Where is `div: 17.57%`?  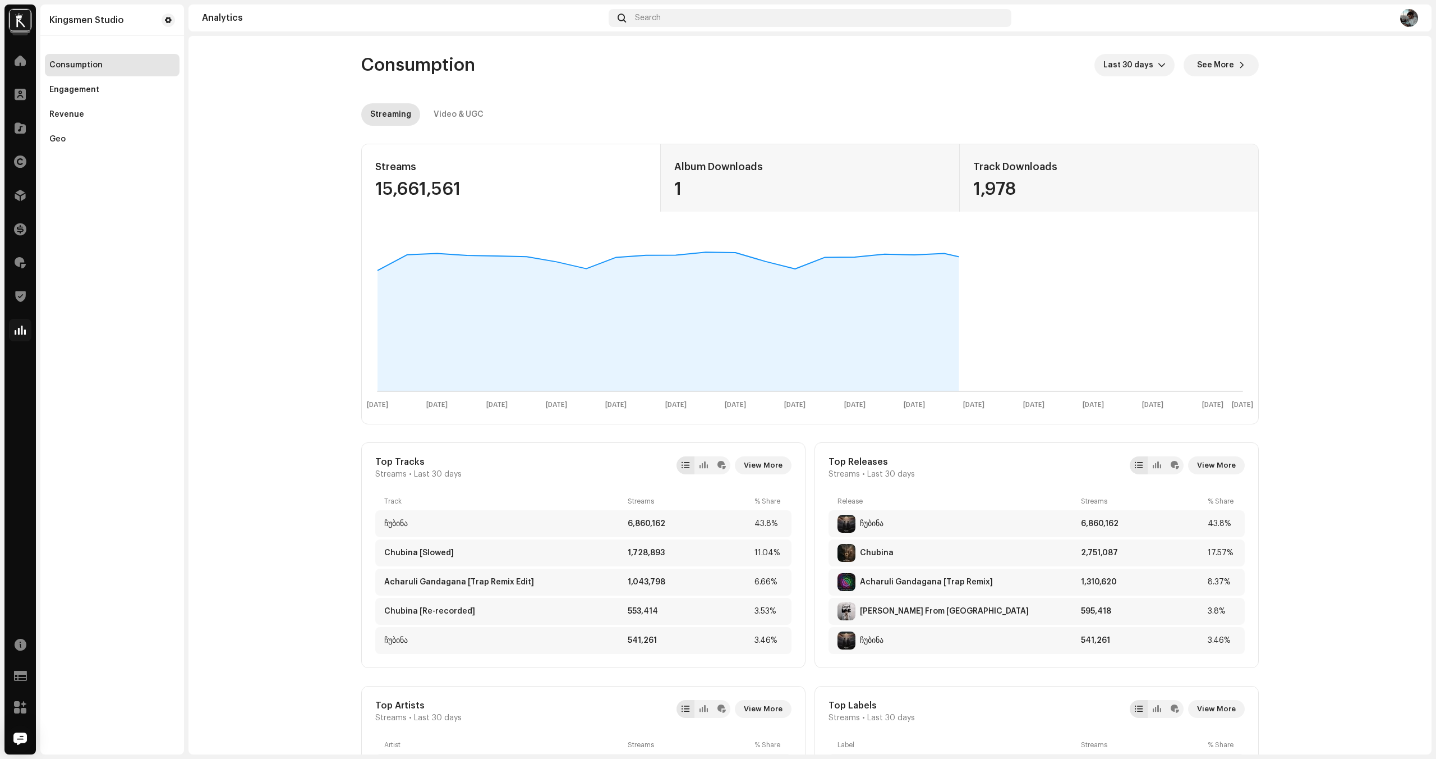 div: 17.57% is located at coordinates (1222, 553).